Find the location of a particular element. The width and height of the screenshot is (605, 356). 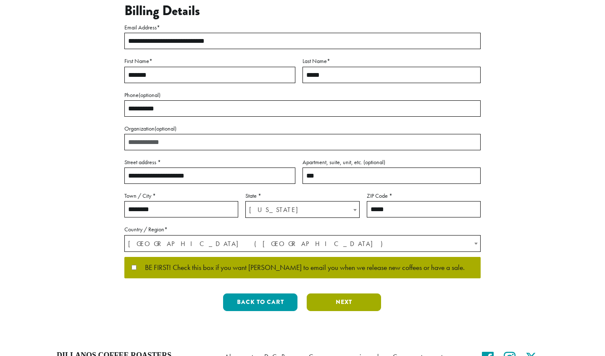

label: State is located at coordinates (302, 196).